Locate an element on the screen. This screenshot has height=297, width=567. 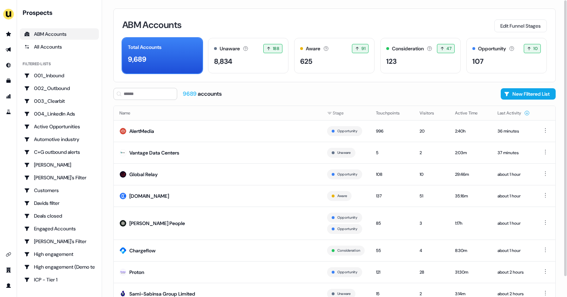
th: Name is located at coordinates (218, 113).